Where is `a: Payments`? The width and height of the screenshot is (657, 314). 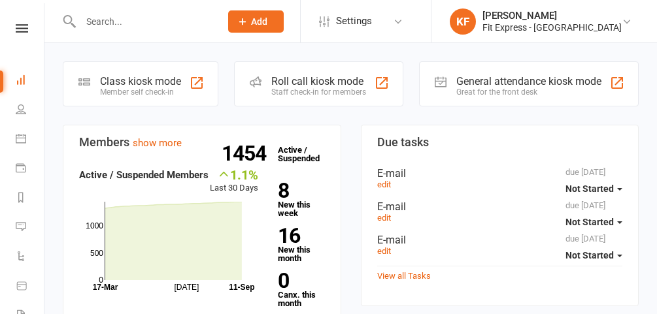
a: Payments is located at coordinates (30, 169).